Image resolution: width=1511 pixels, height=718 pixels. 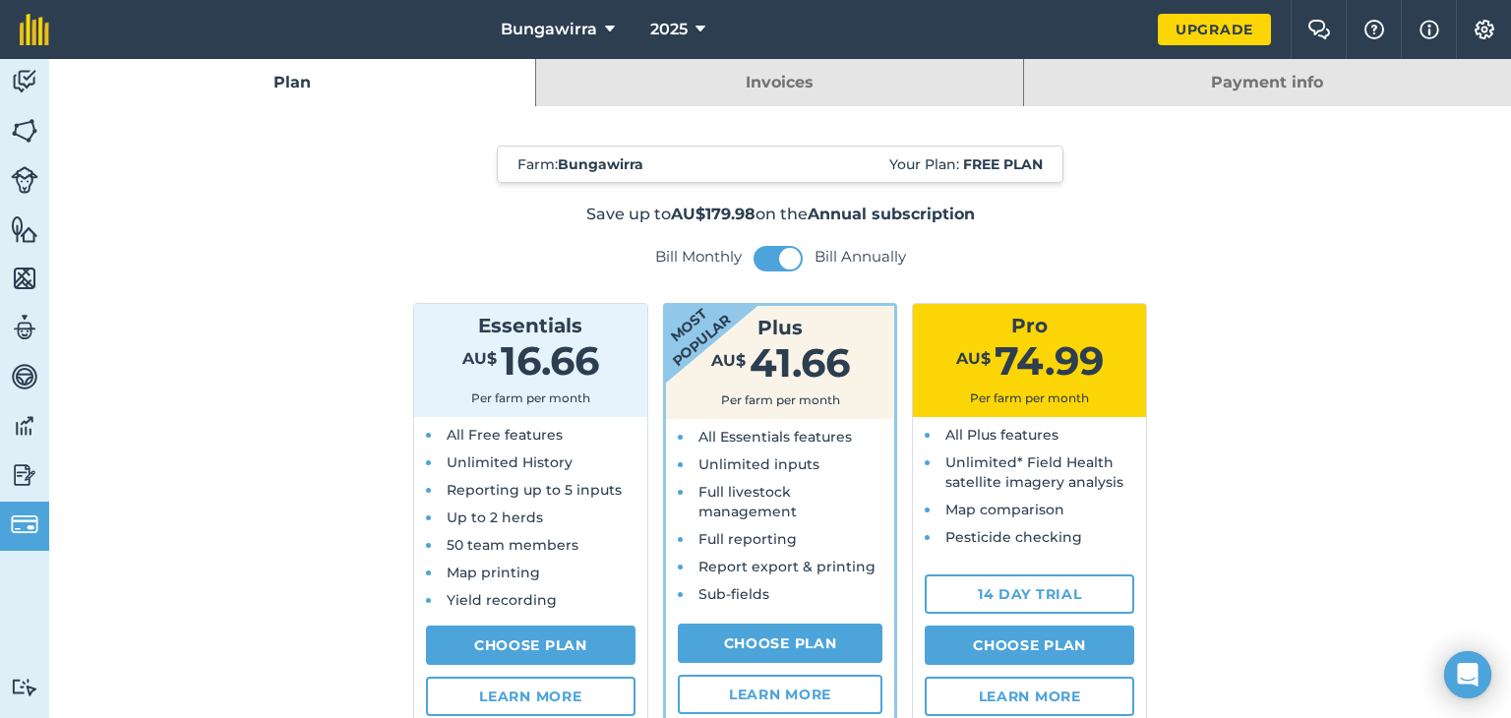 What do you see at coordinates (600, 164) in the screenshot?
I see `strong: Bungawirra` at bounding box center [600, 164].